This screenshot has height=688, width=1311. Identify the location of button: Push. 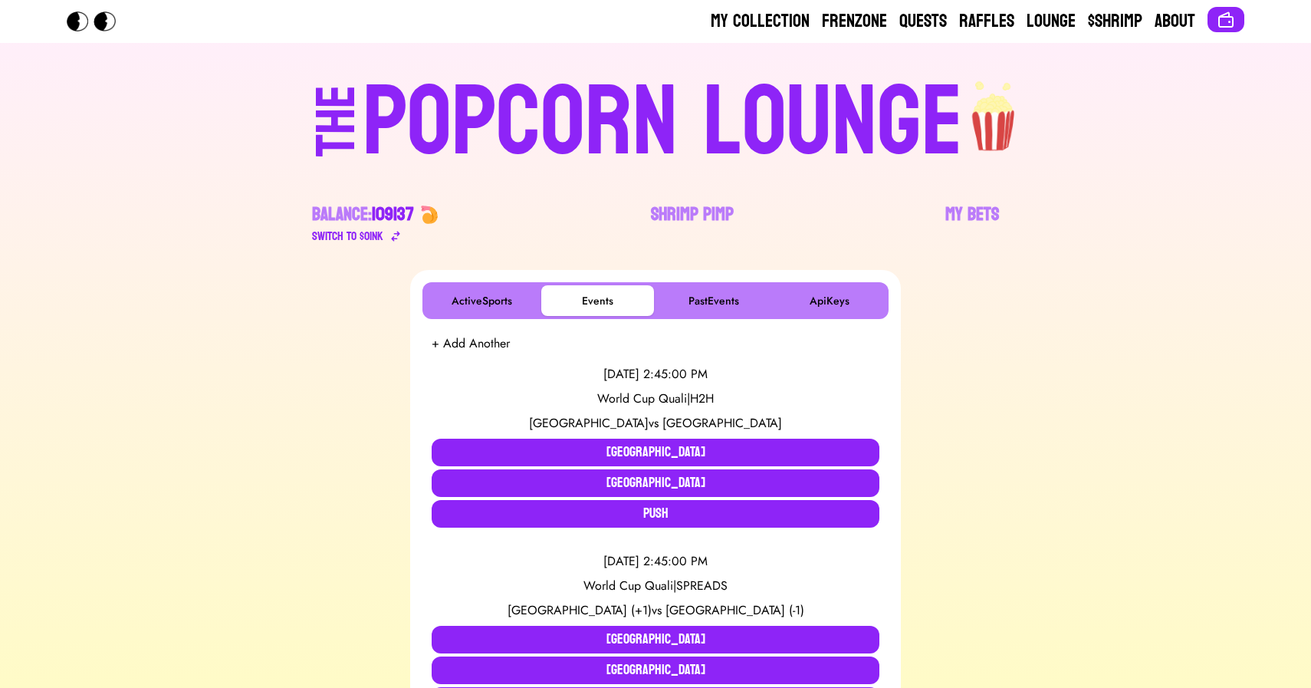
(655, 514).